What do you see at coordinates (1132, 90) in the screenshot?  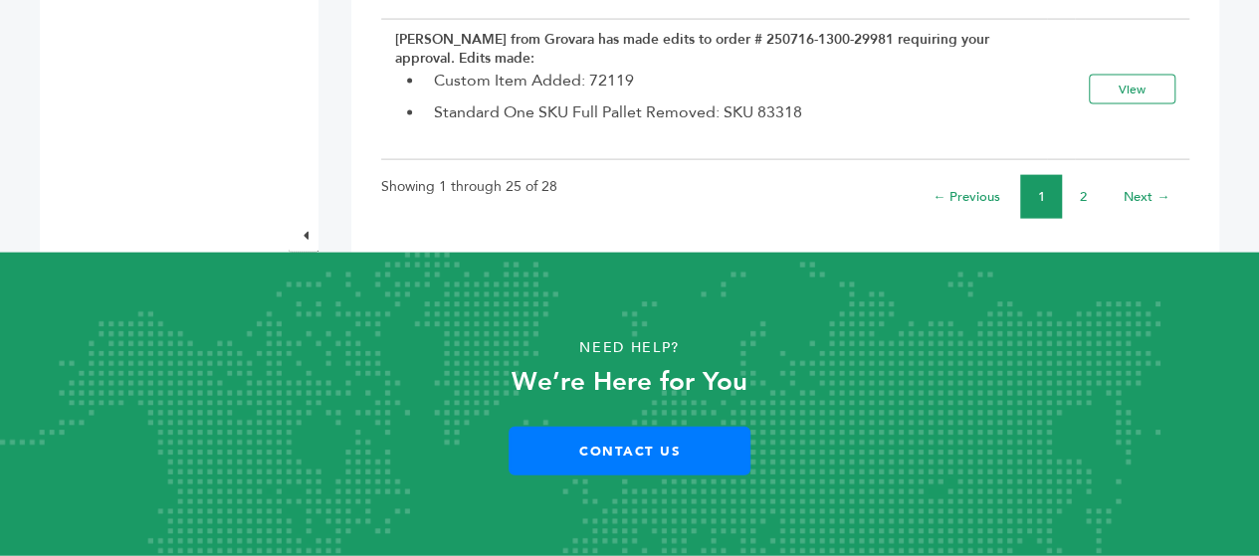 I see `a: View` at bounding box center [1132, 90].